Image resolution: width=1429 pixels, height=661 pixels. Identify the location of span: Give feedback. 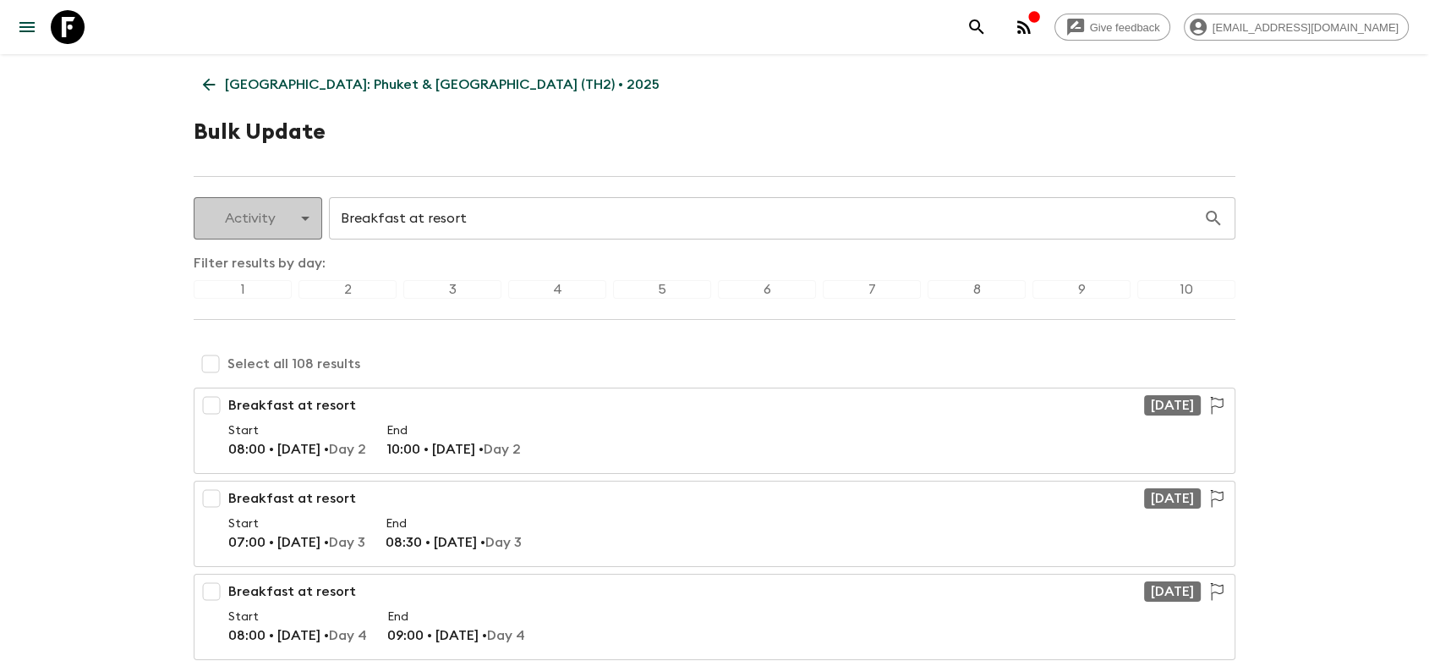
(1125, 27).